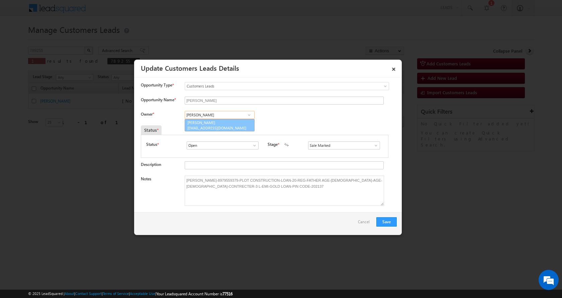 The width and height of the screenshot is (562, 298). What do you see at coordinates (273, 86) in the screenshot?
I see `span: Customers Leads` at bounding box center [273, 86].